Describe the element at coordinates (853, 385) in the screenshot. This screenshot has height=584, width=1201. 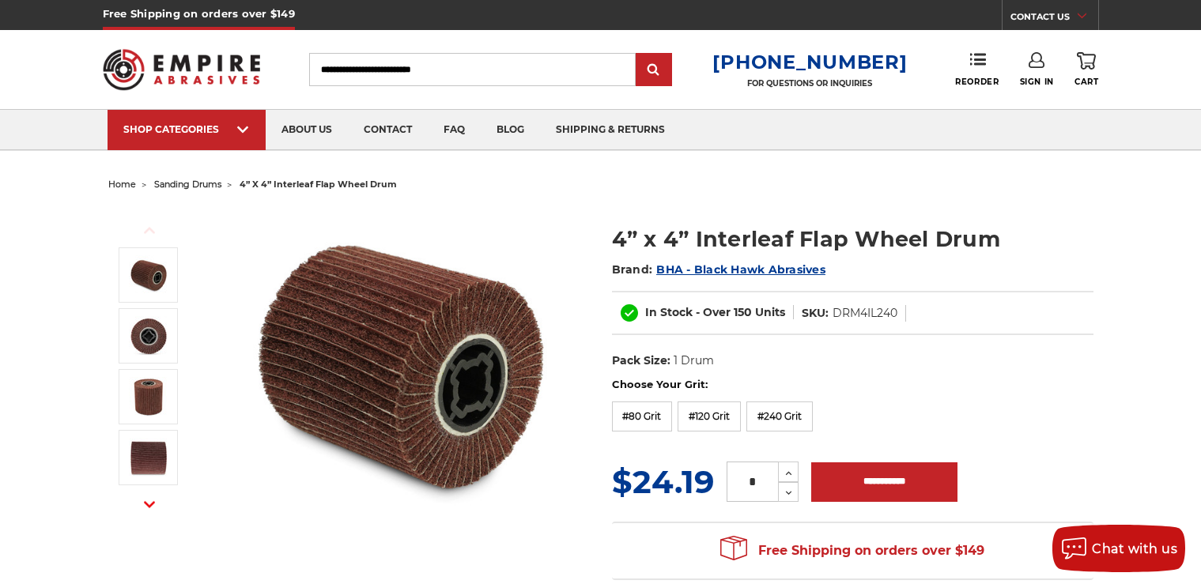
I see `label: Choose Your Grit:` at that location.